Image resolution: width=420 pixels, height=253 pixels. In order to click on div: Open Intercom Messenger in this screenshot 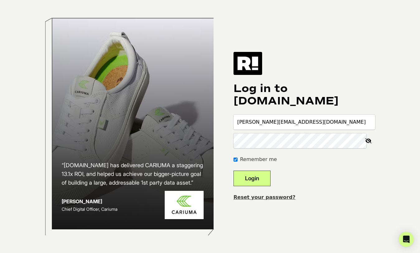, I will do `click(406, 240)`.